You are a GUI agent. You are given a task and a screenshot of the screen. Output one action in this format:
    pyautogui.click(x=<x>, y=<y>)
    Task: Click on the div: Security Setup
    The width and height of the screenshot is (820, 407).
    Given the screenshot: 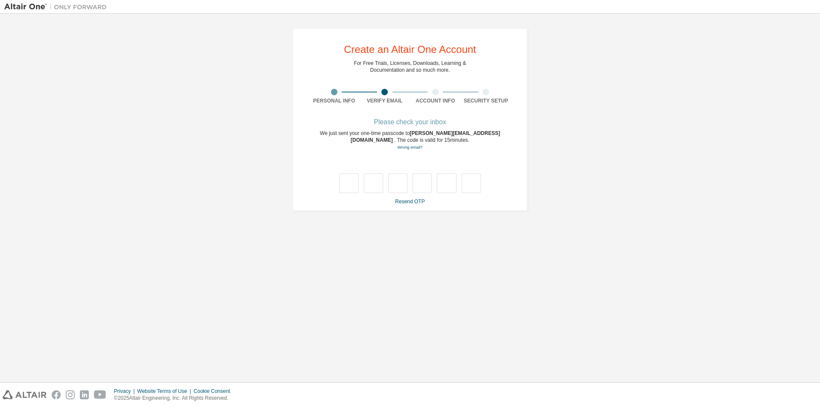 What is the action you would take?
    pyautogui.click(x=486, y=101)
    